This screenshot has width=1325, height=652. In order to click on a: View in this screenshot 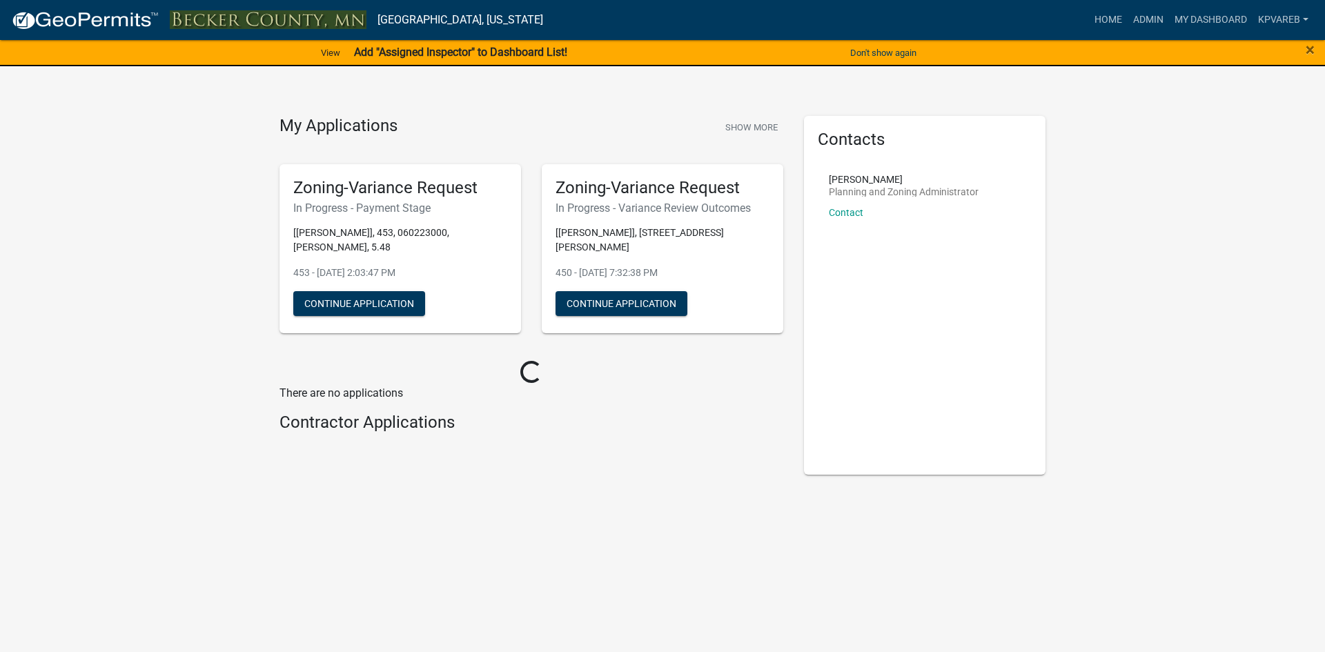, I will do `click(331, 52)`.